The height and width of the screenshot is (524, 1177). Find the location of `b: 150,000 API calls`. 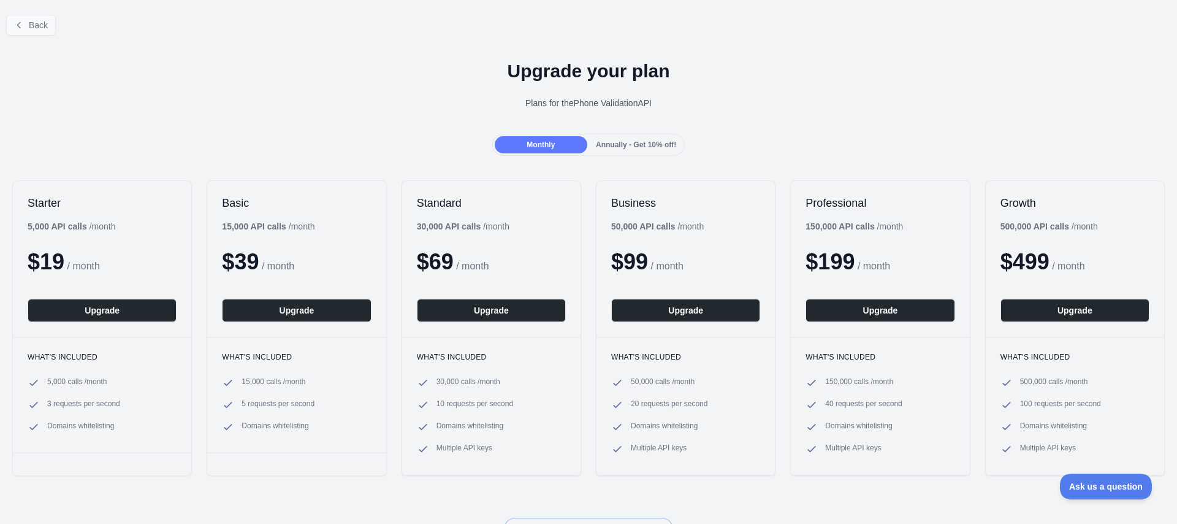

b: 150,000 API calls is located at coordinates (840, 226).